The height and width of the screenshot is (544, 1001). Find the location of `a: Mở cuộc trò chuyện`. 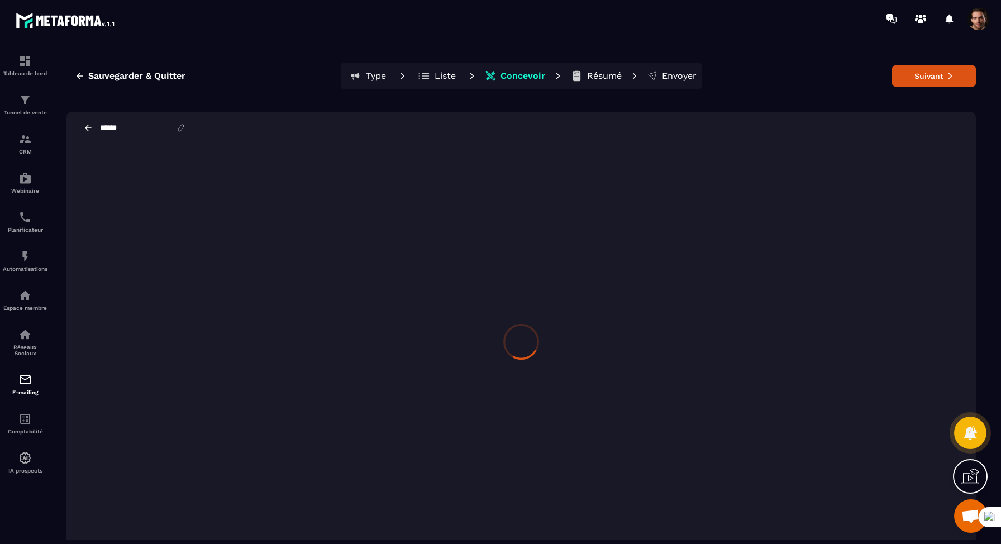

a: Mở cuộc trò chuyện is located at coordinates (971, 516).